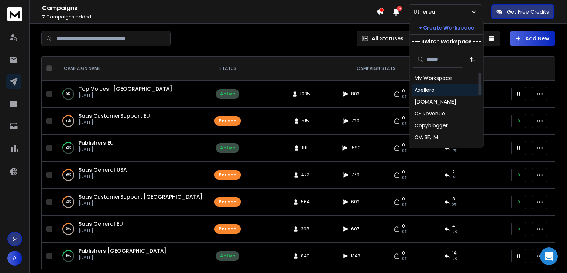  What do you see at coordinates (101, 223) in the screenshot?
I see `a: Saas General EU` at bounding box center [101, 223].